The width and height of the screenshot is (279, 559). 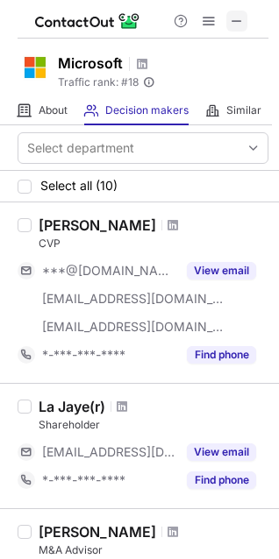 I want to click on span: About, so click(x=53, y=110).